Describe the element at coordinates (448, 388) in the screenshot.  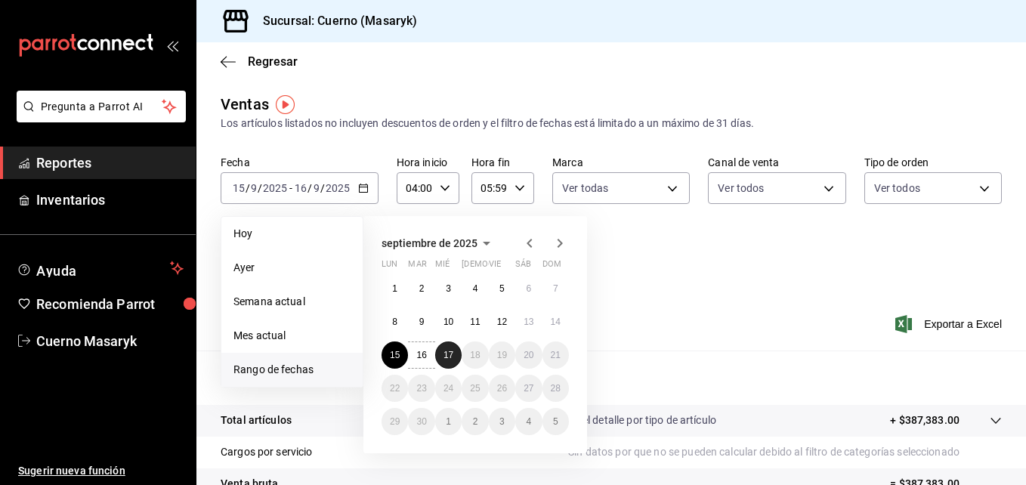
I see `button: 24 de septiembre de 2025` at that location.